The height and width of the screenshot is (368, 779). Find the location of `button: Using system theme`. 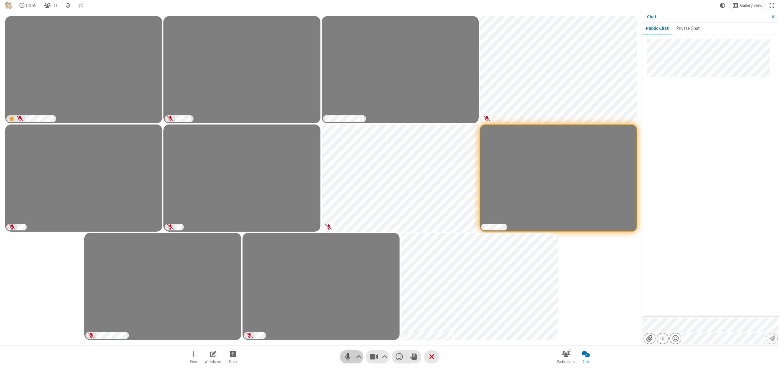

button: Using system theme is located at coordinates (723, 5).